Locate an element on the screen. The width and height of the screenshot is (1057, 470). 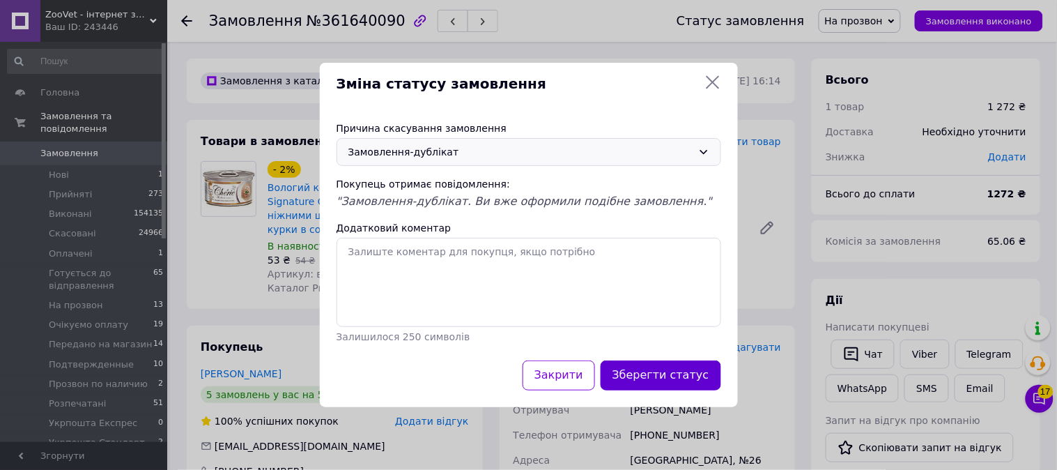
div: Причина скасування замовлення is located at coordinates (529, 128).